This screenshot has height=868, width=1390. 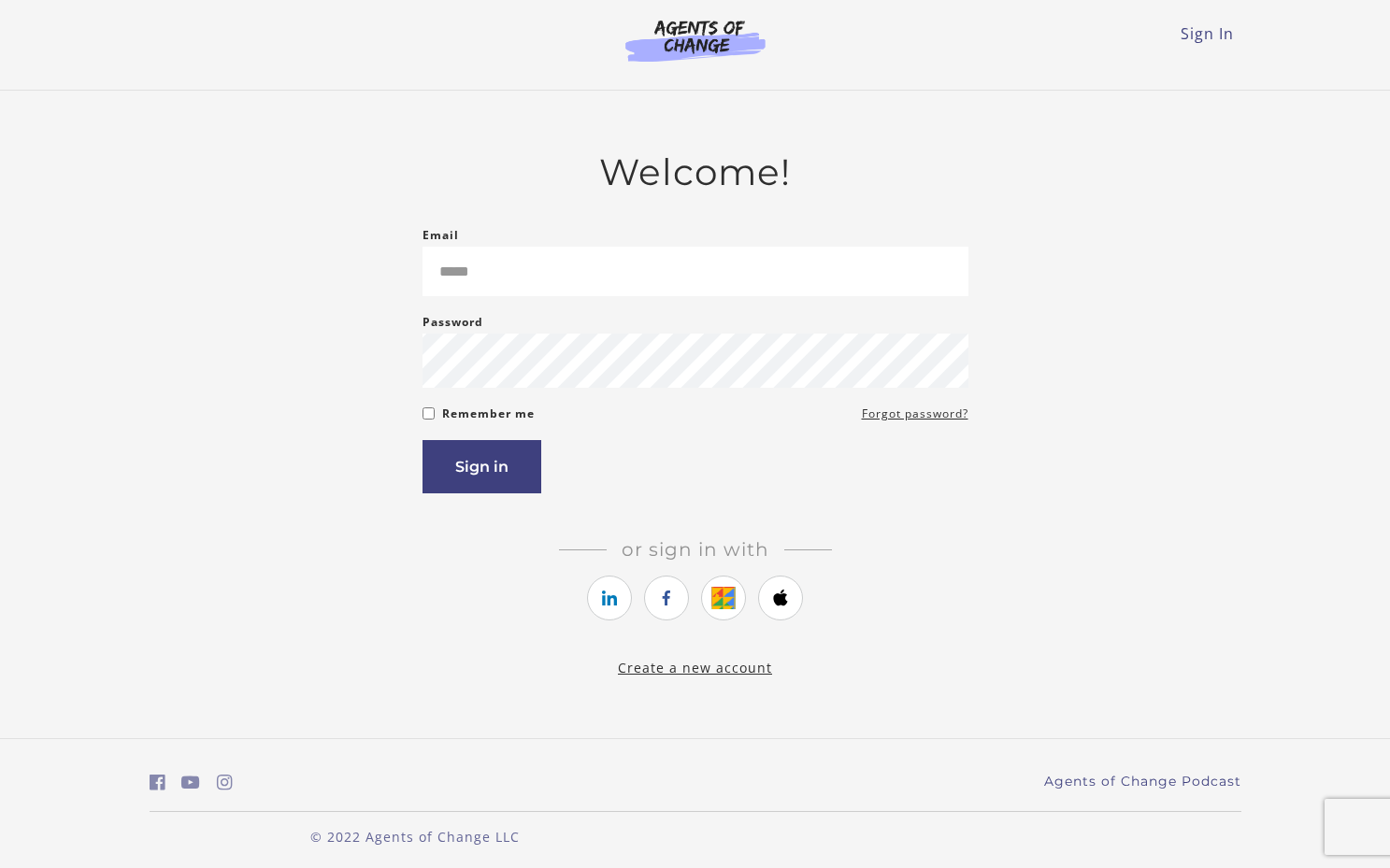 What do you see at coordinates (695, 40) in the screenshot?
I see `img: Agents of Change Logo` at bounding box center [695, 40].